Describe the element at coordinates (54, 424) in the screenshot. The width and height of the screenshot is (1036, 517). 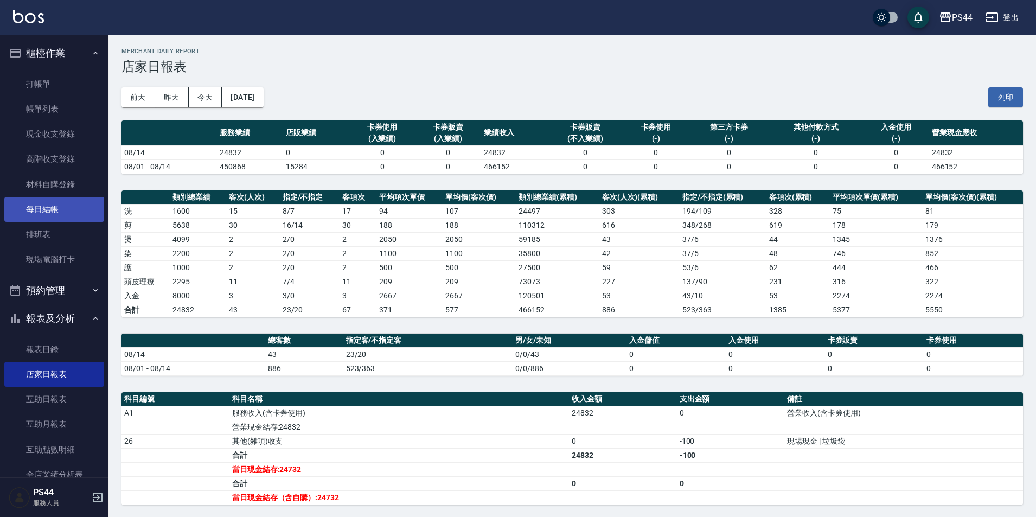
I see `a: 互助月報表` at that location.